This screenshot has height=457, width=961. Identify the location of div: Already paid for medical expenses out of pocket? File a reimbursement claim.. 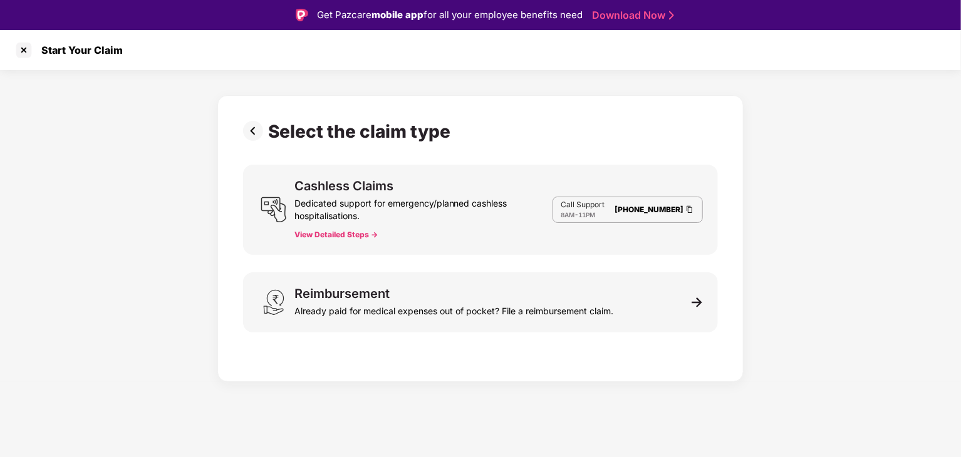
(453, 309).